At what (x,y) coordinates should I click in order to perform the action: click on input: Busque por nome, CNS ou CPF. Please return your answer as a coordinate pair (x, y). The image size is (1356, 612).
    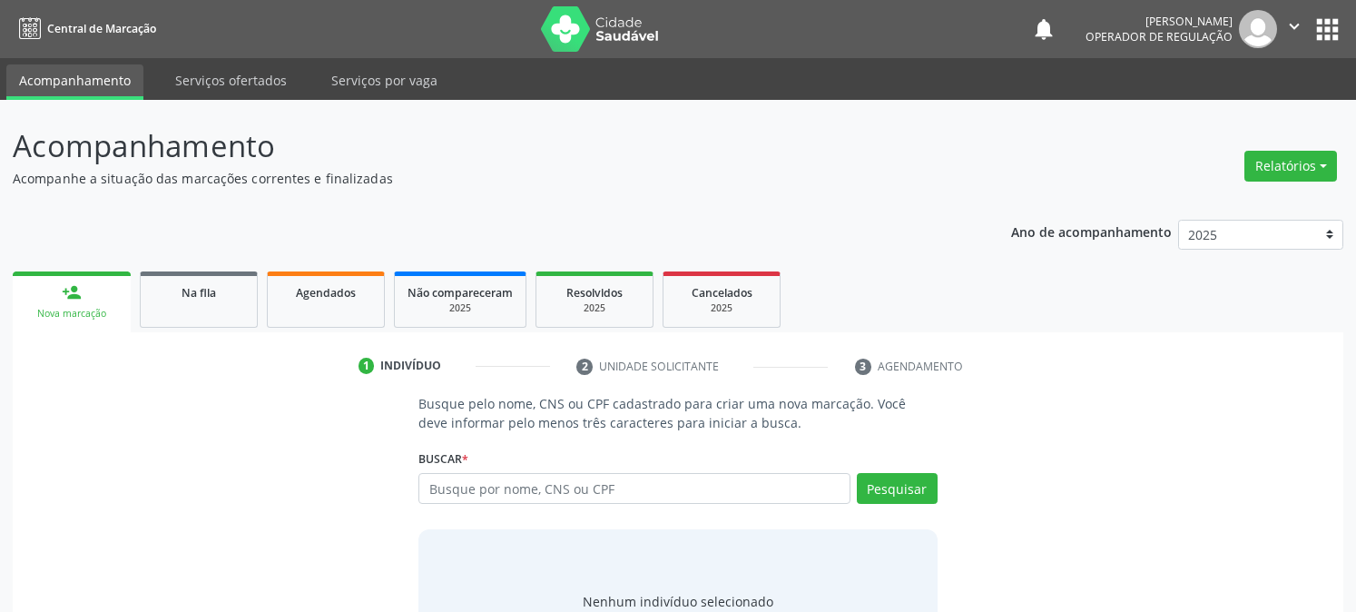
    Looking at the image, I should click on (634, 488).